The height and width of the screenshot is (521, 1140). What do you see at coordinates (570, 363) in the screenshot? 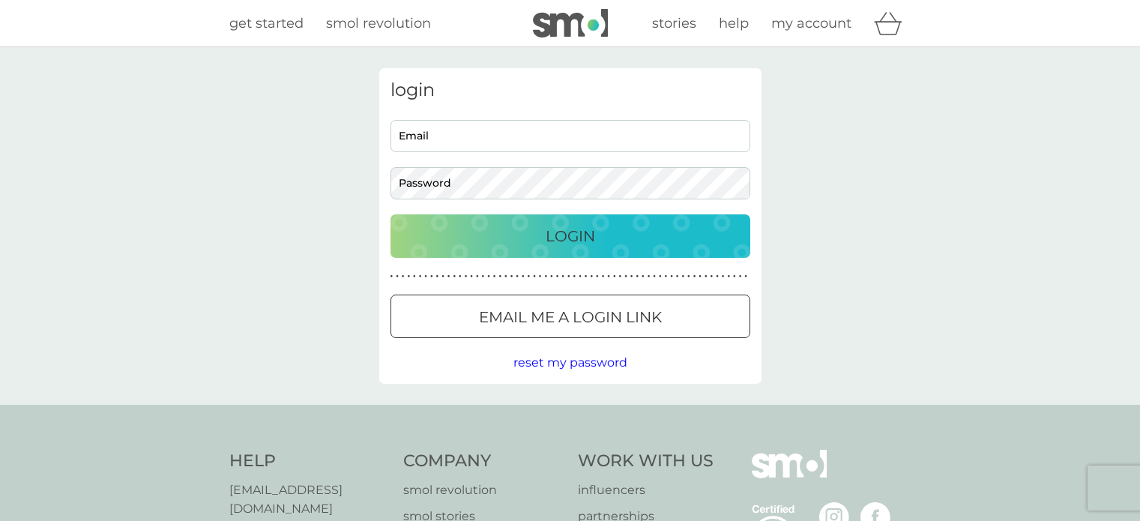
I see `button: reset my password` at bounding box center [570, 363].